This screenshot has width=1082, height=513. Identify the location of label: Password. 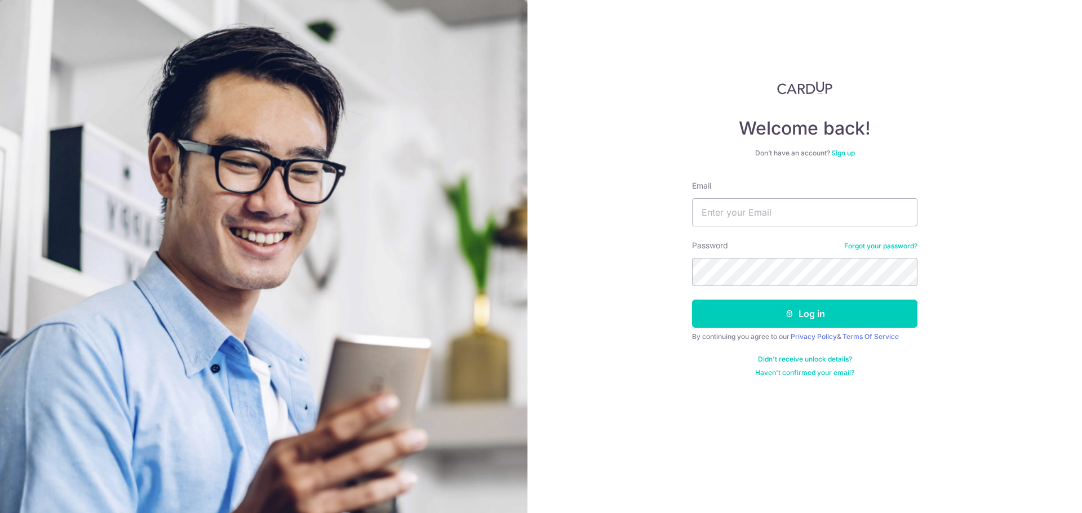
(710, 246).